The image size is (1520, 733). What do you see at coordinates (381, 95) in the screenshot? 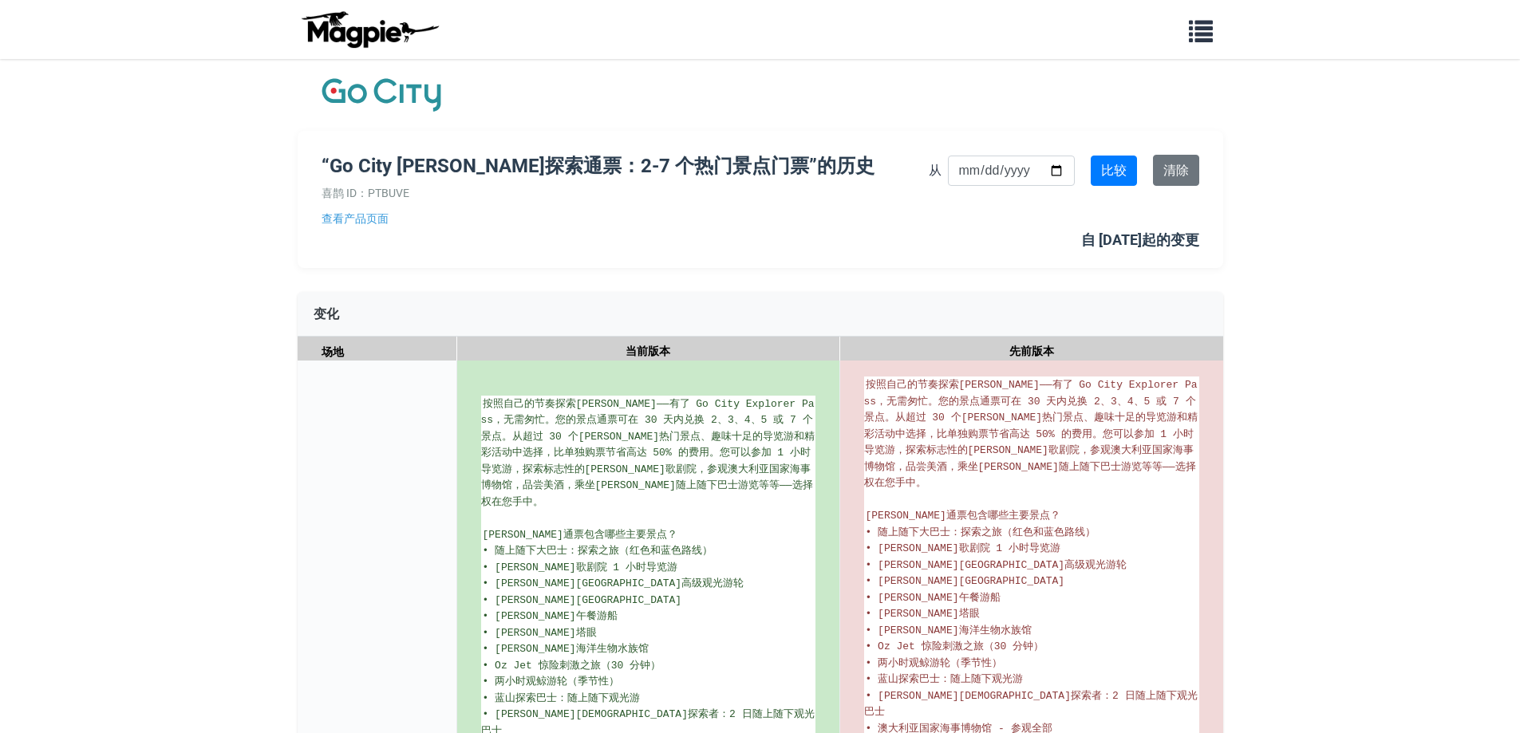
I see `img: 公司徽标` at bounding box center [381, 95].